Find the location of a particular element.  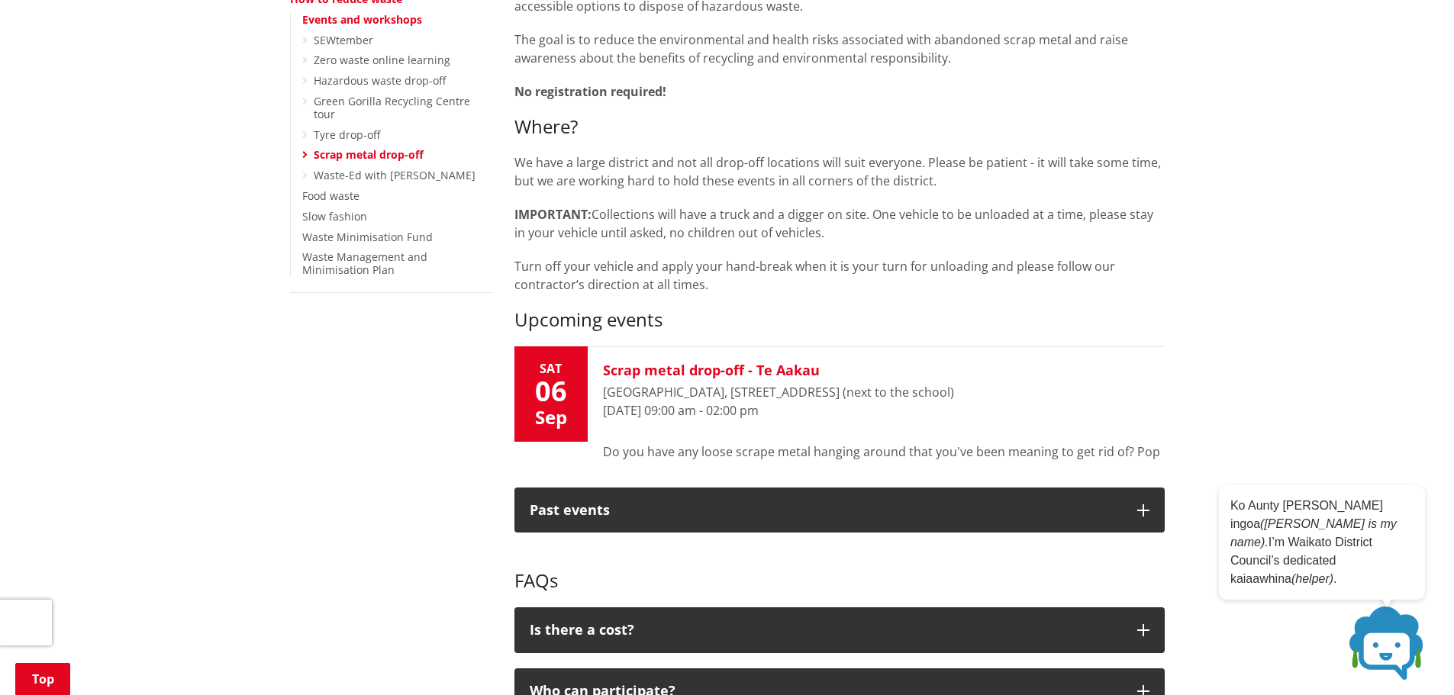

div: Past events is located at coordinates (826, 511).